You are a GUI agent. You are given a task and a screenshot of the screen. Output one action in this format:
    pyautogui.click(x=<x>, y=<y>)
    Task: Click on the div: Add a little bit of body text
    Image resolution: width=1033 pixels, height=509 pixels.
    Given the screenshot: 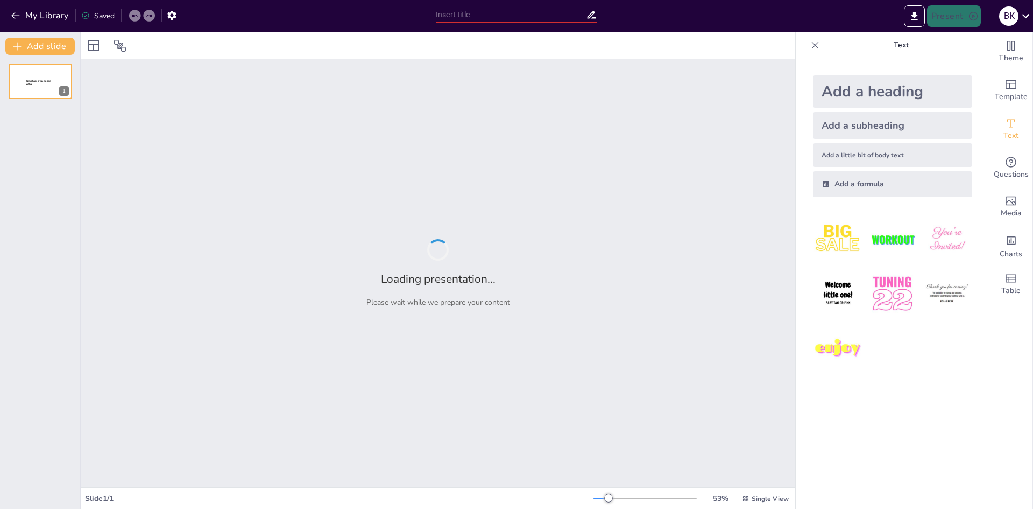 What is the action you would take?
    pyautogui.click(x=893, y=155)
    